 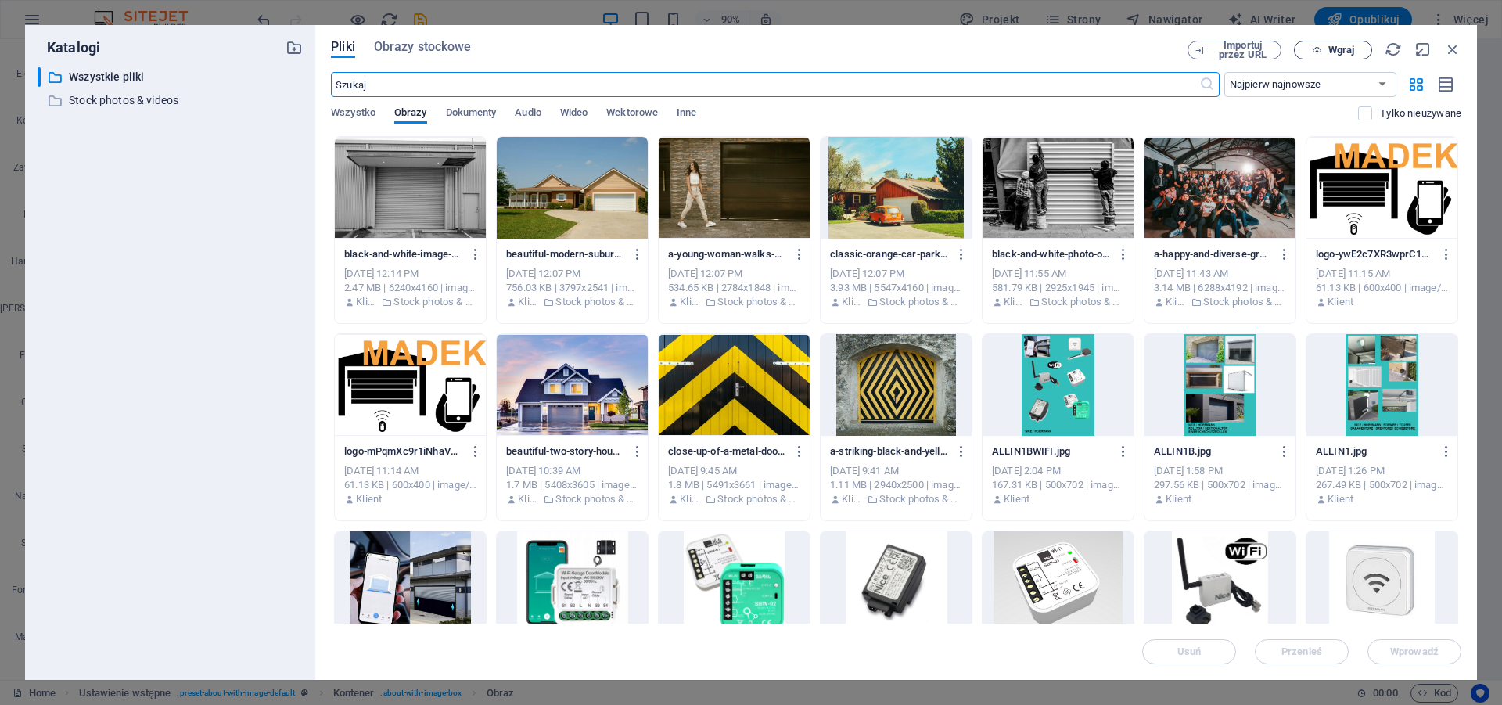 I want to click on div: 267.49 KB | 500x702 | image/jpeg, so click(x=1382, y=485).